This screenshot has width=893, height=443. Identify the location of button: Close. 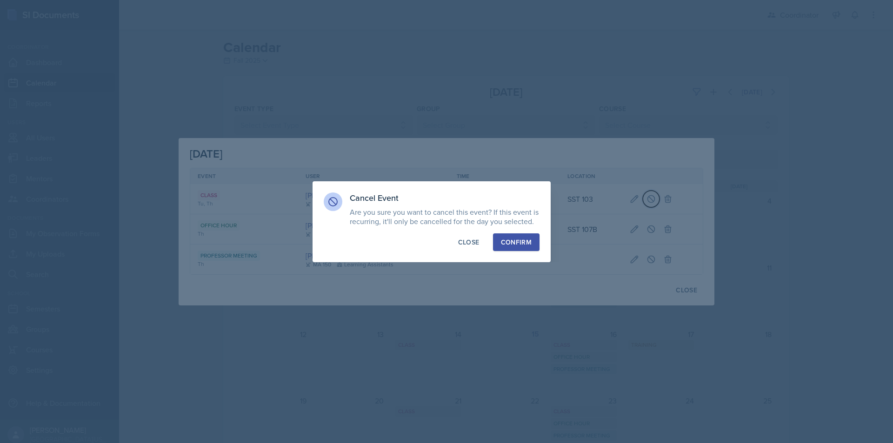
(469, 242).